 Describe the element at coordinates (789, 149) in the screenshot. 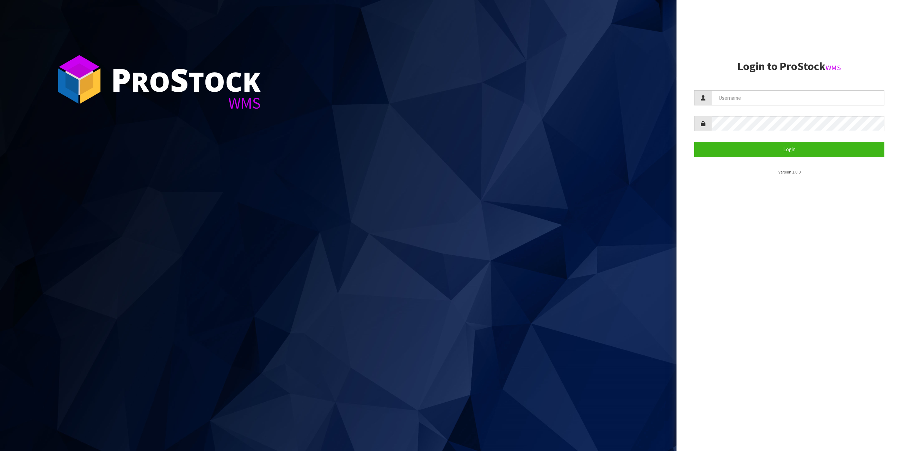

I see `button: Login` at that location.